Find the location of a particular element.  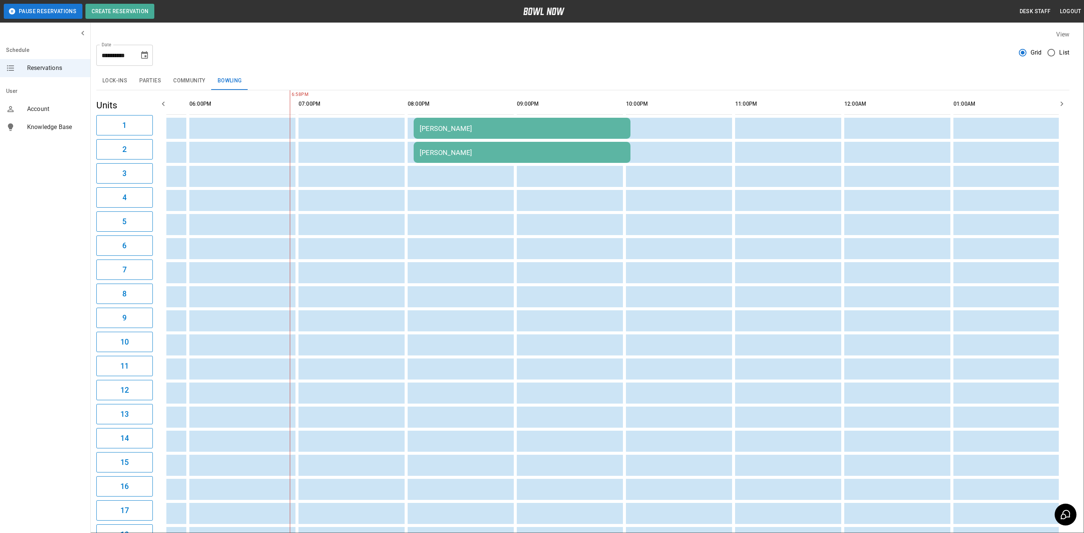

button: Logout is located at coordinates (1070, 11).